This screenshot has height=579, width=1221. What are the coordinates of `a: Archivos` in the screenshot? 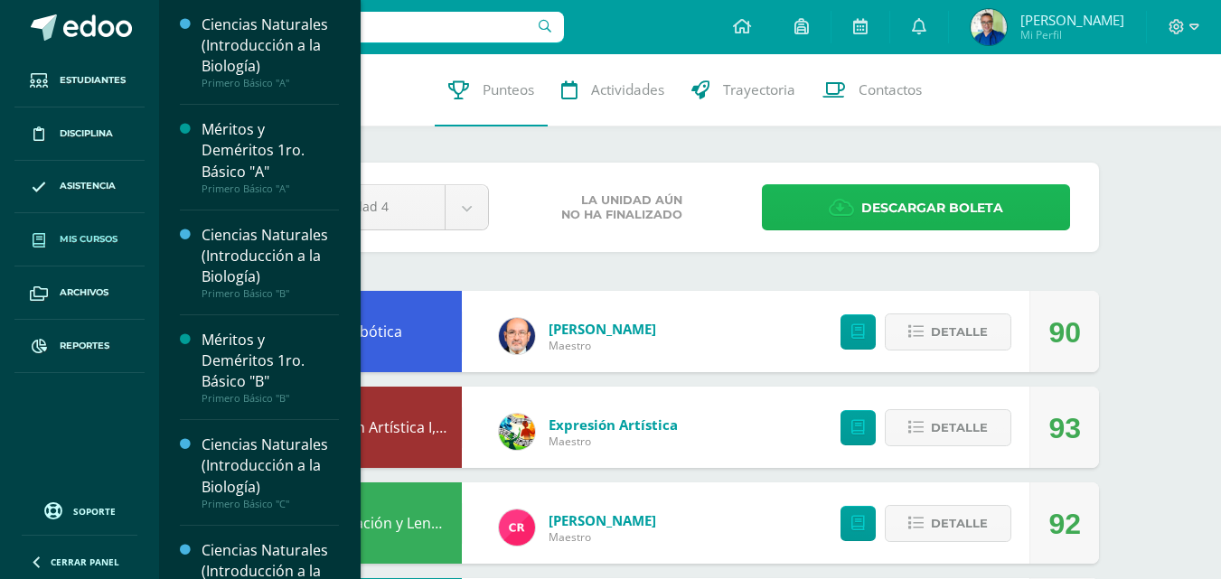 It's located at (80, 293).